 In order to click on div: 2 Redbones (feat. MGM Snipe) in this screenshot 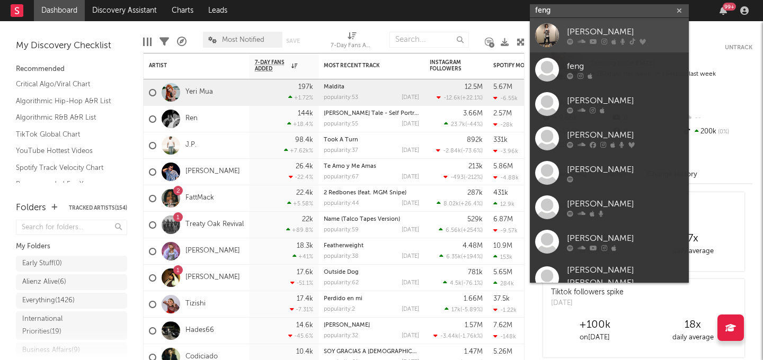, I will do `click(372, 193)`.